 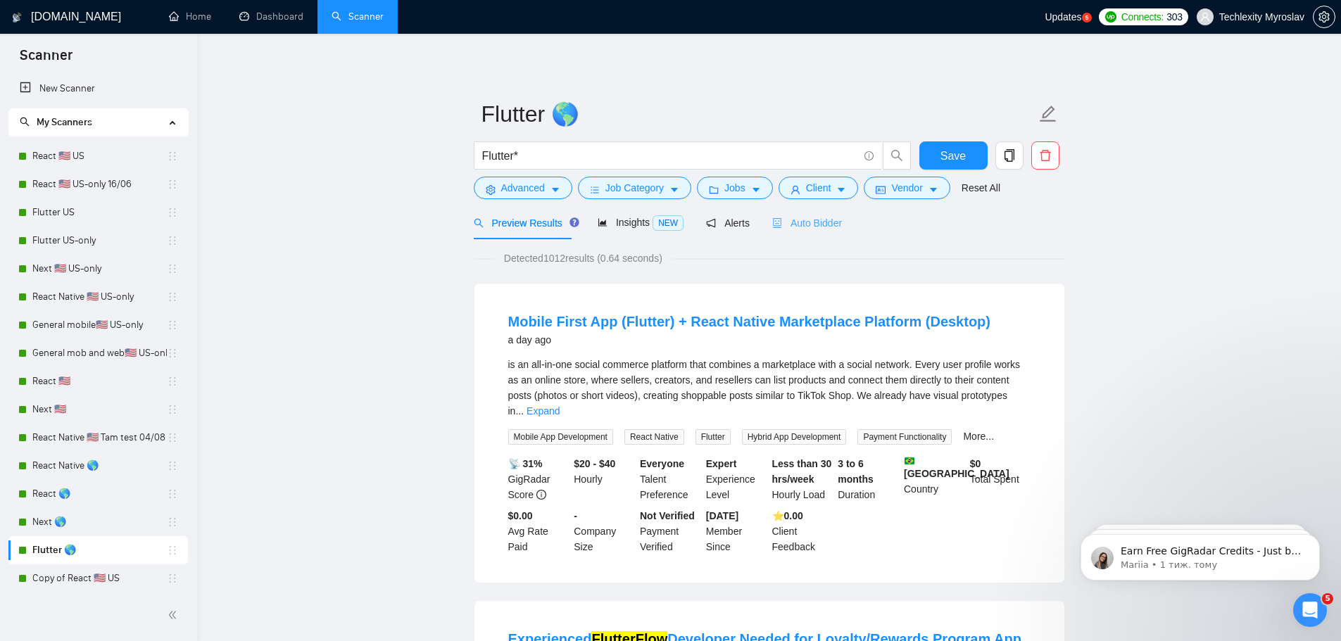 What do you see at coordinates (583, 258) in the screenshot?
I see `span: Detected 1012 results (0.64 seconds)` at bounding box center [583, 258].